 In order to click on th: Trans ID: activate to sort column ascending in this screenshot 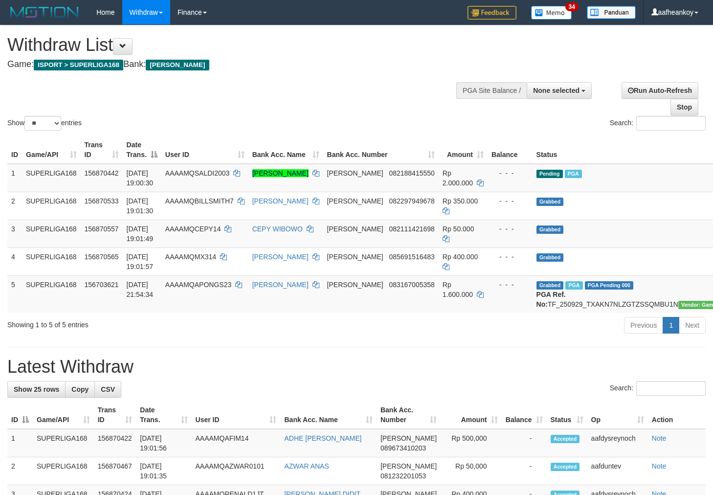, I will do `click(115, 415)`.